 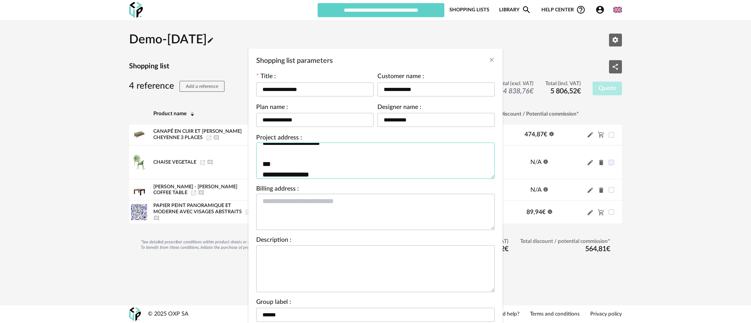 I want to click on label: Group label :, so click(x=273, y=304).